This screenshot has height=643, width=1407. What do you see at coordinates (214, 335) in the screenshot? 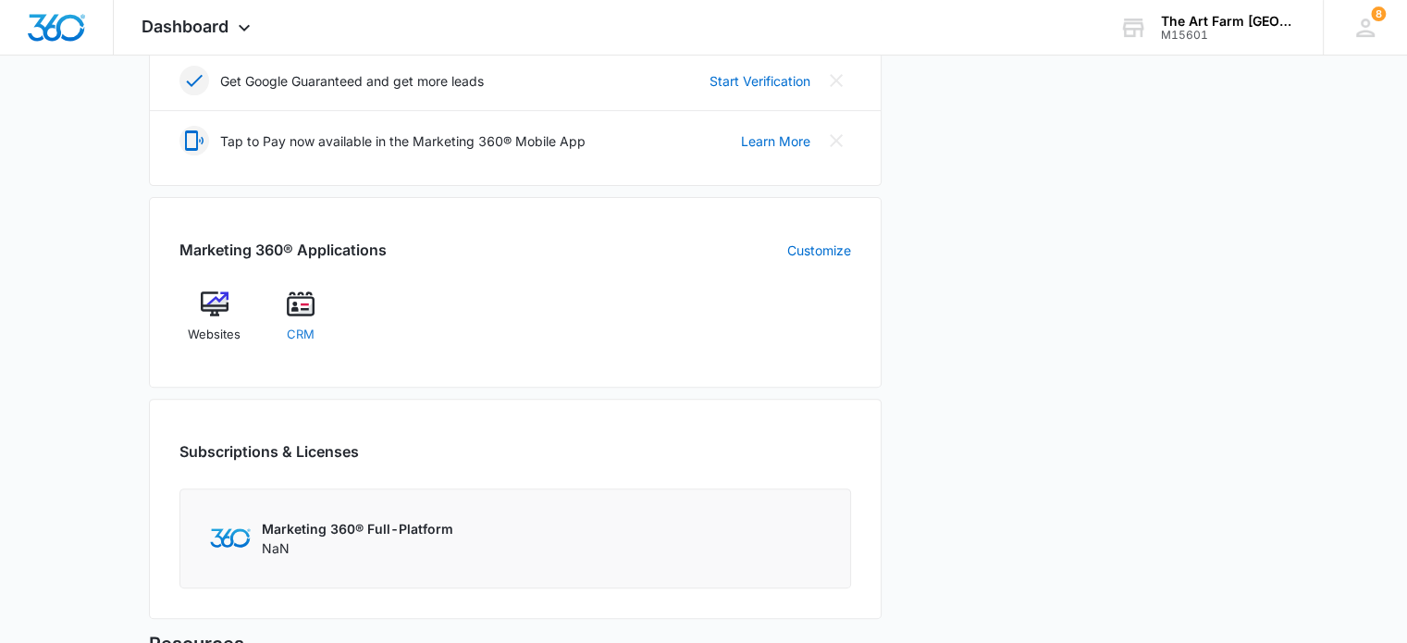
I see `span: Websites` at bounding box center [214, 335].